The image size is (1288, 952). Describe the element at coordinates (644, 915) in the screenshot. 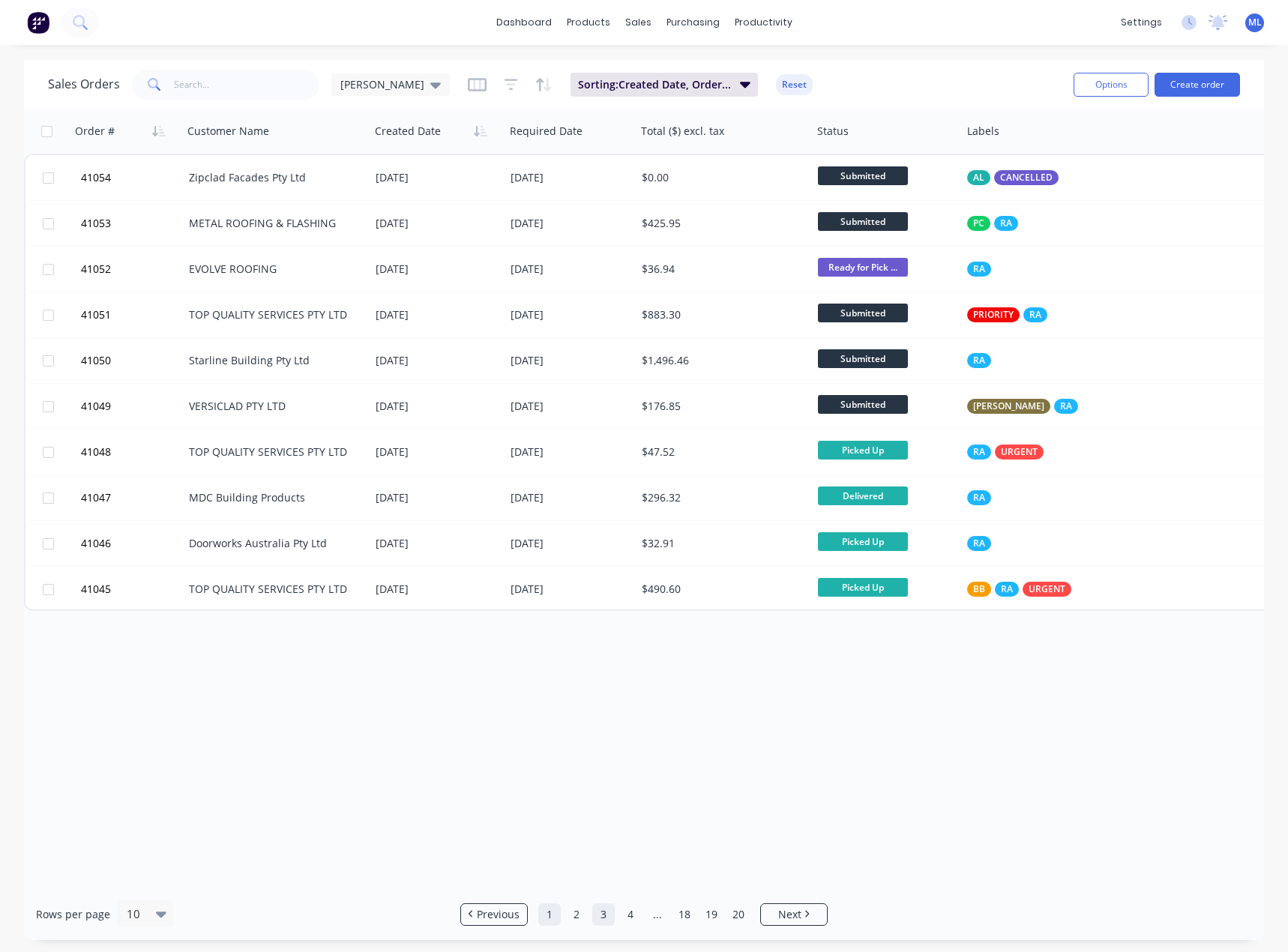

I see `ul: Pagination` at that location.